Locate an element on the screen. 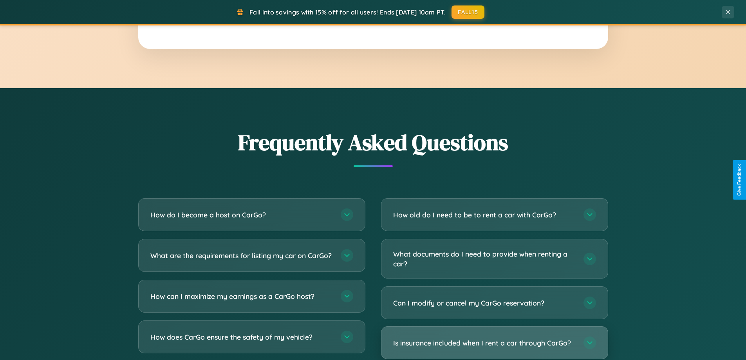  h2: Frequently Asked Questions is located at coordinates (373, 142).